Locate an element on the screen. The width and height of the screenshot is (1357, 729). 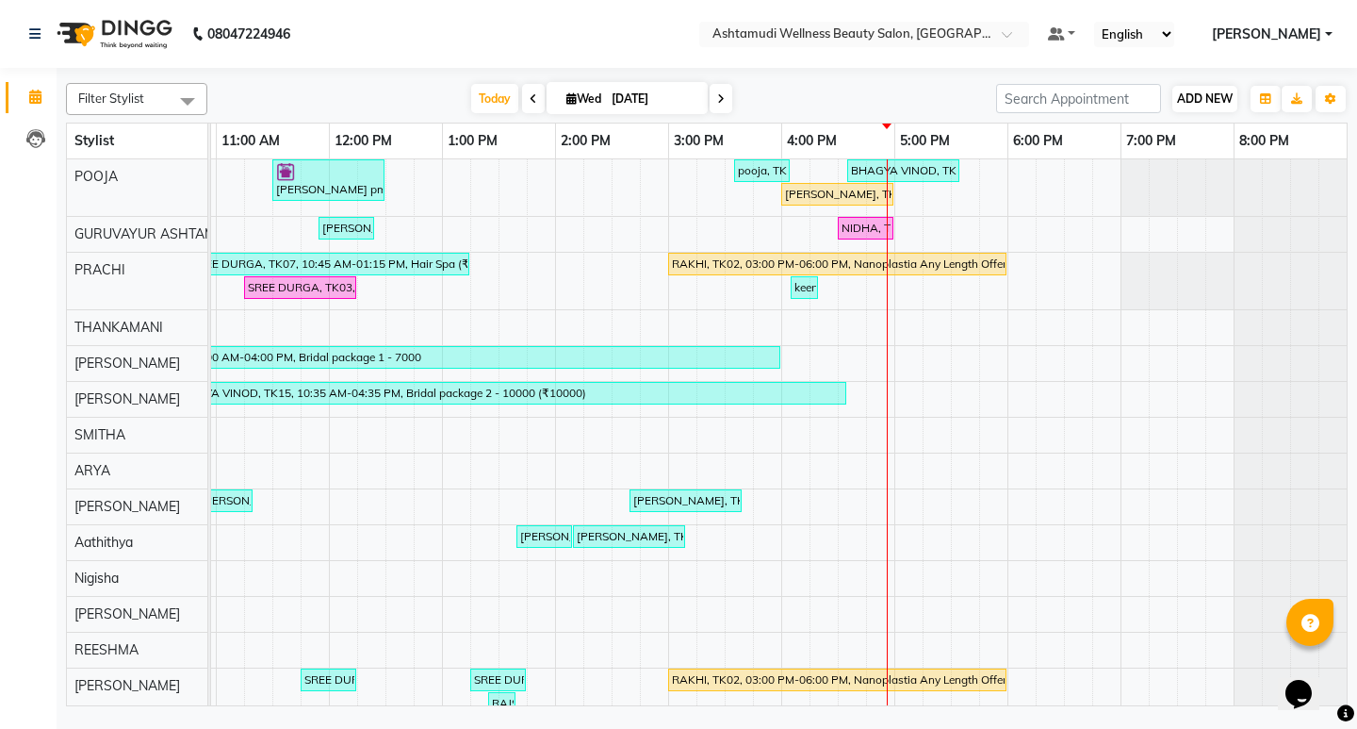
div: SHEEBA, TK01, 10:00 AM-04:00 PM, Bridal package 1 - 7000 is located at coordinates (441, 357).